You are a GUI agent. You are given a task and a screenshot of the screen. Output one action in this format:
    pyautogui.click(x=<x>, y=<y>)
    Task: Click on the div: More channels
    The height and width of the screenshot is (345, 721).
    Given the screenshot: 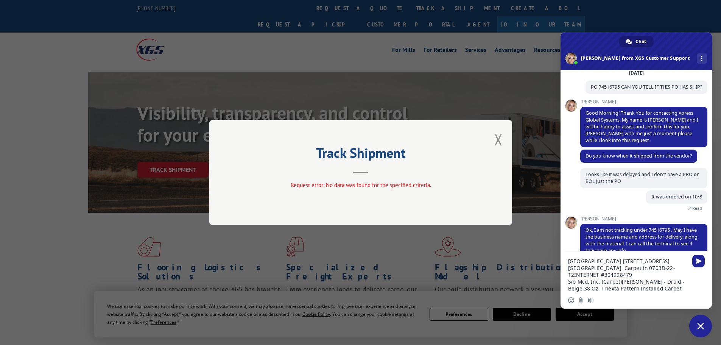 What is the action you would take?
    pyautogui.click(x=702, y=58)
    